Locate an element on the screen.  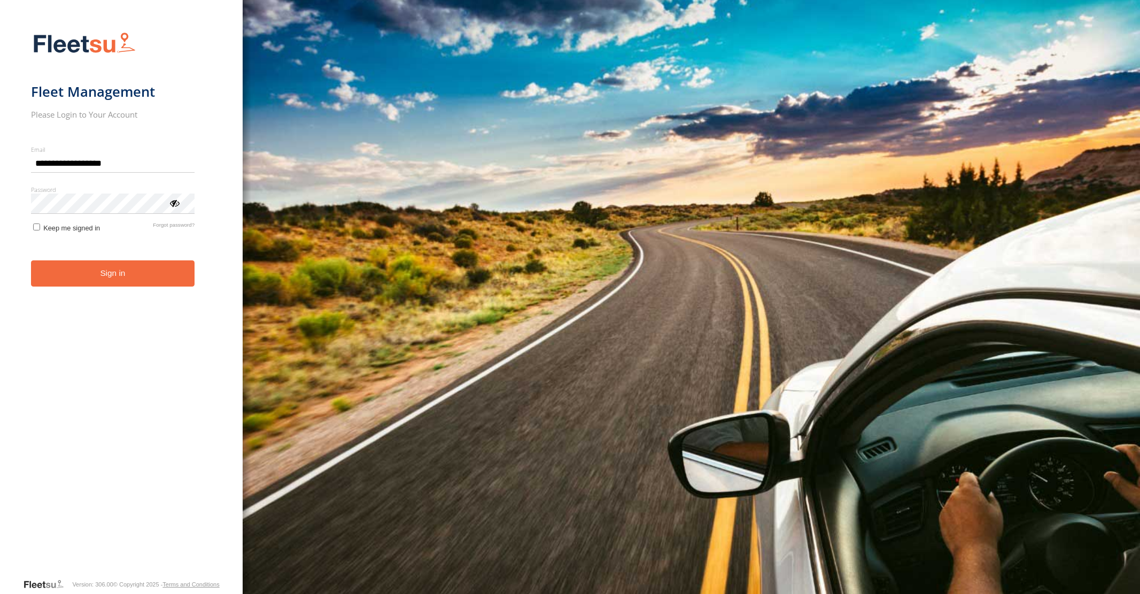
h2: Please Login to Your Account is located at coordinates (113, 114).